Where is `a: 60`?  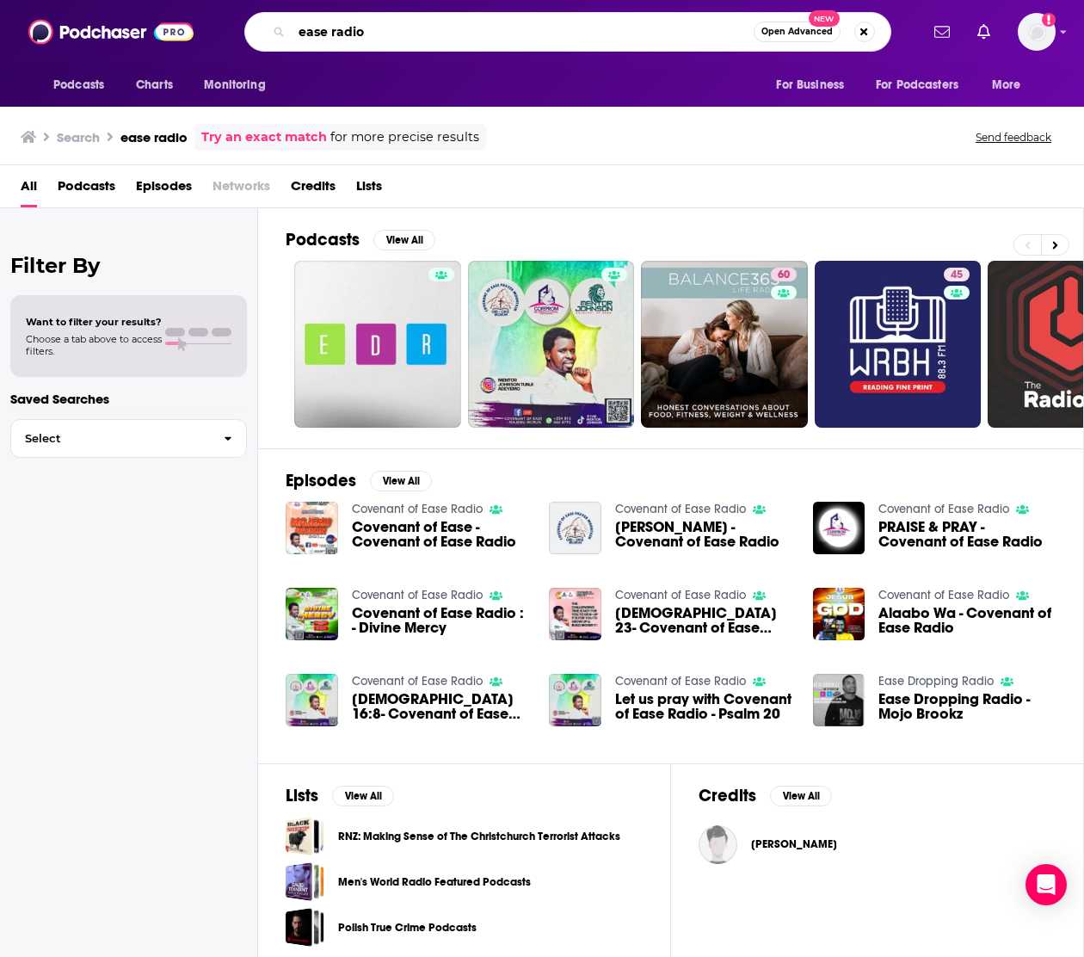 a: 60 is located at coordinates (784, 275).